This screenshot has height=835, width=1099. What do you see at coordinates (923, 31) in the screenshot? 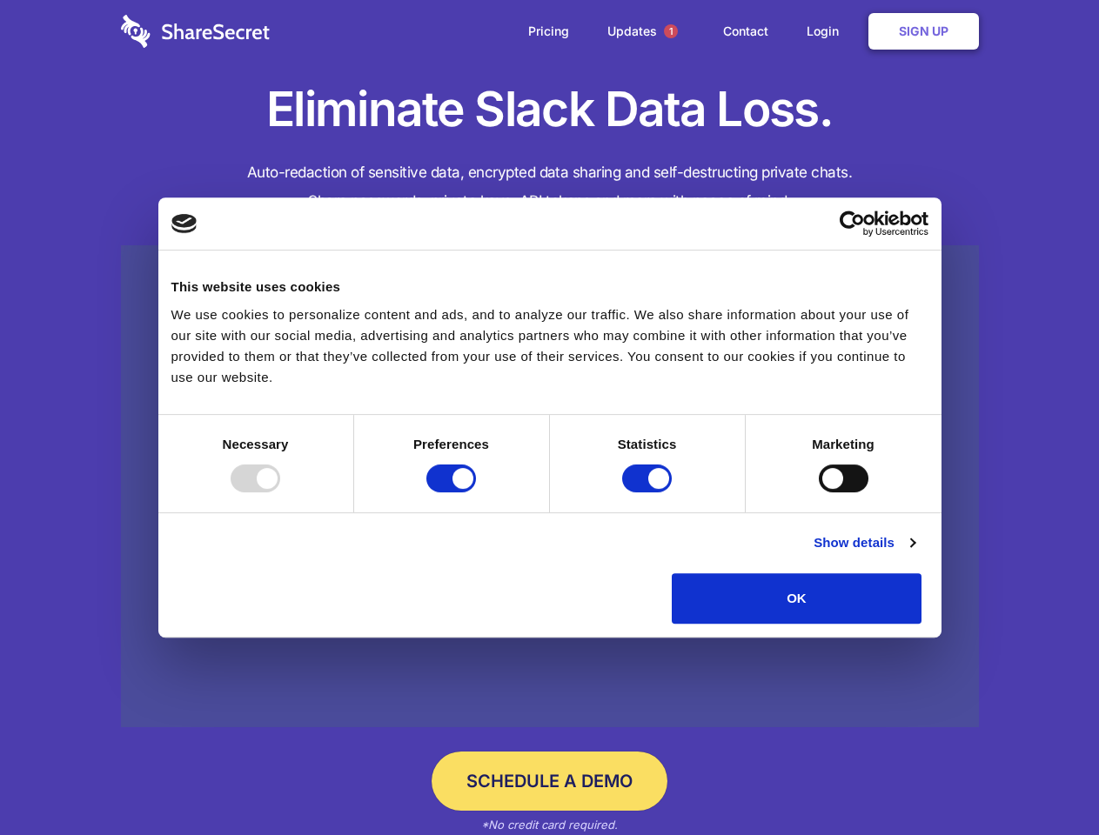
I see `a: Sign Up` at bounding box center [923, 31].